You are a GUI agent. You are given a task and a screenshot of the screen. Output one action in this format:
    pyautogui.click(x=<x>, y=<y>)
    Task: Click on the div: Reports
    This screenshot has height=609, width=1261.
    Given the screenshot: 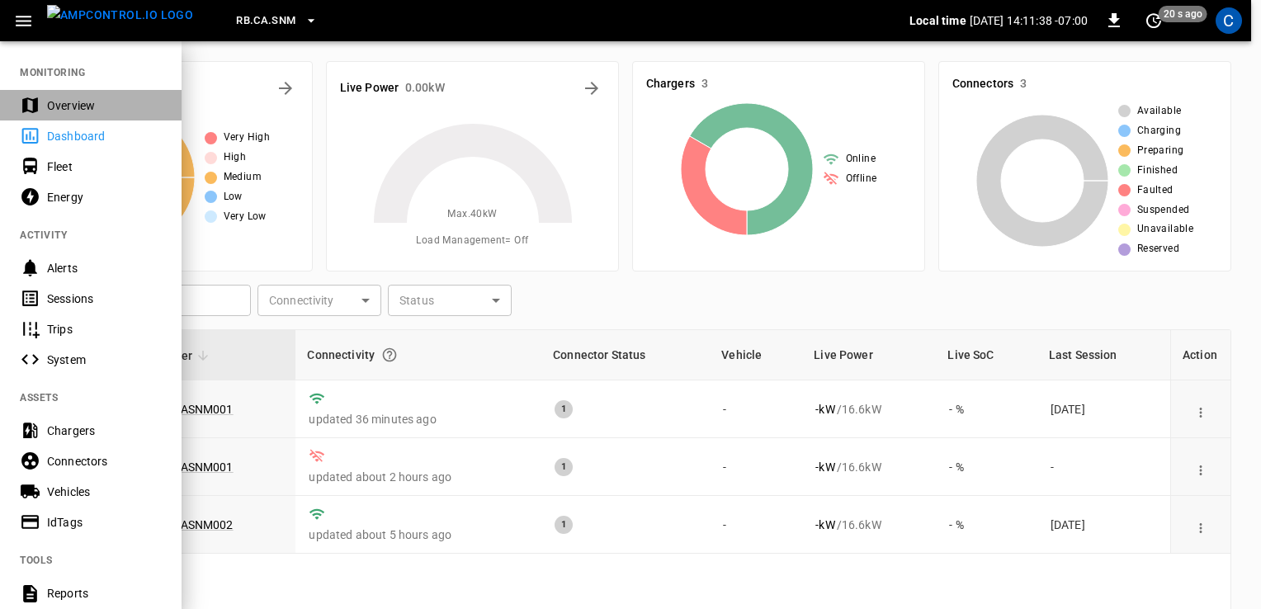 What is the action you would take?
    pyautogui.click(x=104, y=593)
    